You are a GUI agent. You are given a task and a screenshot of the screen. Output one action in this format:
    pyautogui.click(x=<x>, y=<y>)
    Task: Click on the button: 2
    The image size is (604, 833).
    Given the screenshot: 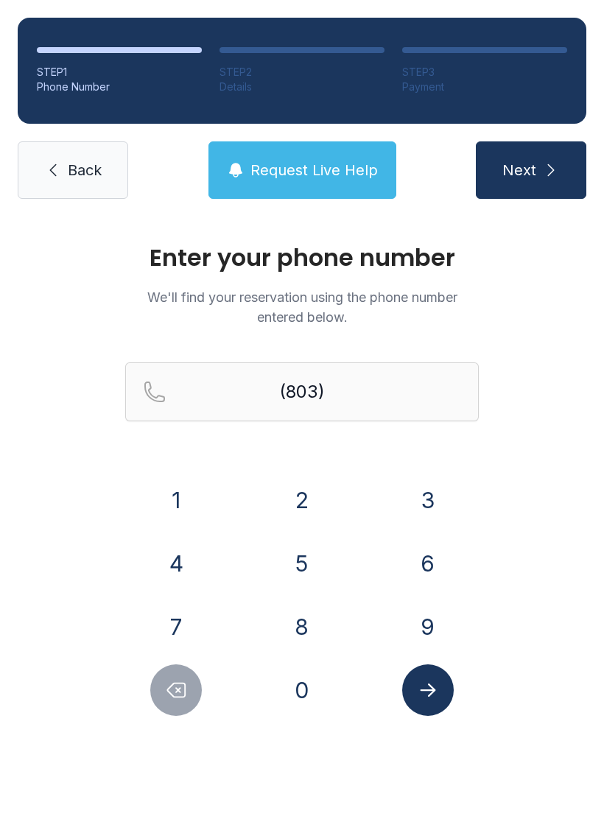 What is the action you would take?
    pyautogui.click(x=302, y=500)
    